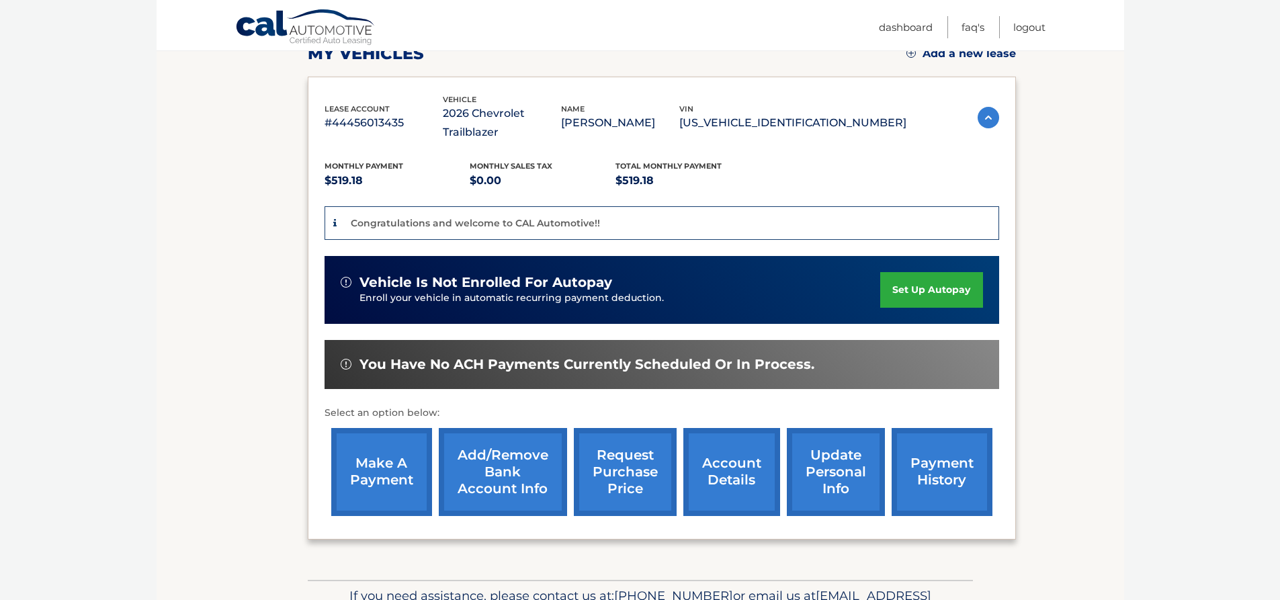 The width and height of the screenshot is (1280, 600). Describe the element at coordinates (625, 472) in the screenshot. I see `a: request purchase price` at that location.